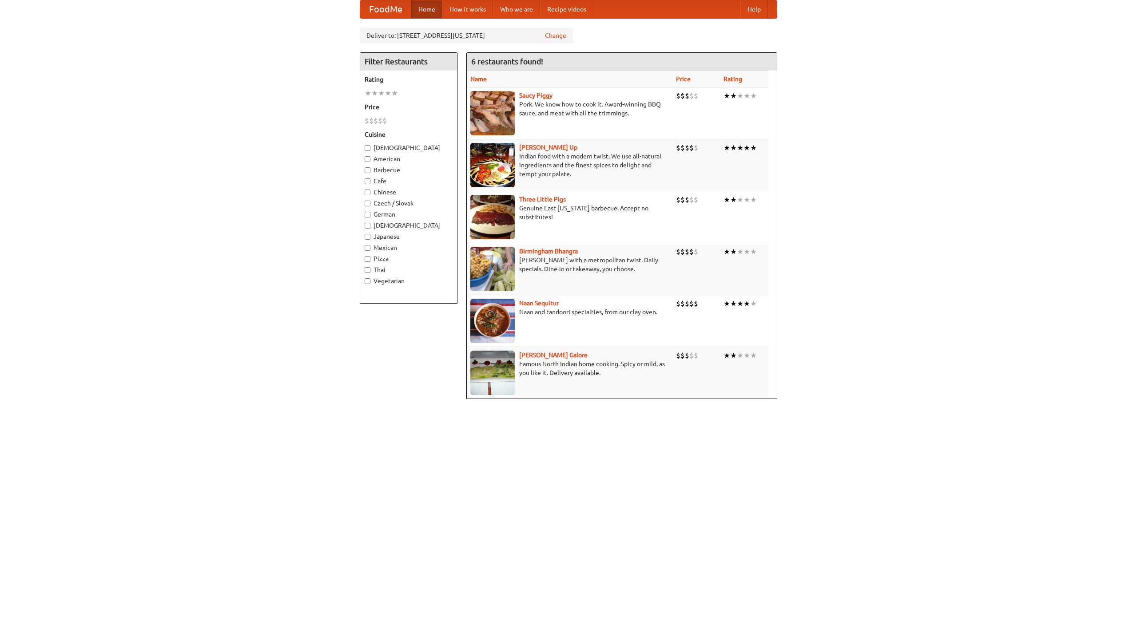 This screenshot has height=628, width=1137. What do you see at coordinates (409, 248) in the screenshot?
I see `label: Mexican` at bounding box center [409, 248].